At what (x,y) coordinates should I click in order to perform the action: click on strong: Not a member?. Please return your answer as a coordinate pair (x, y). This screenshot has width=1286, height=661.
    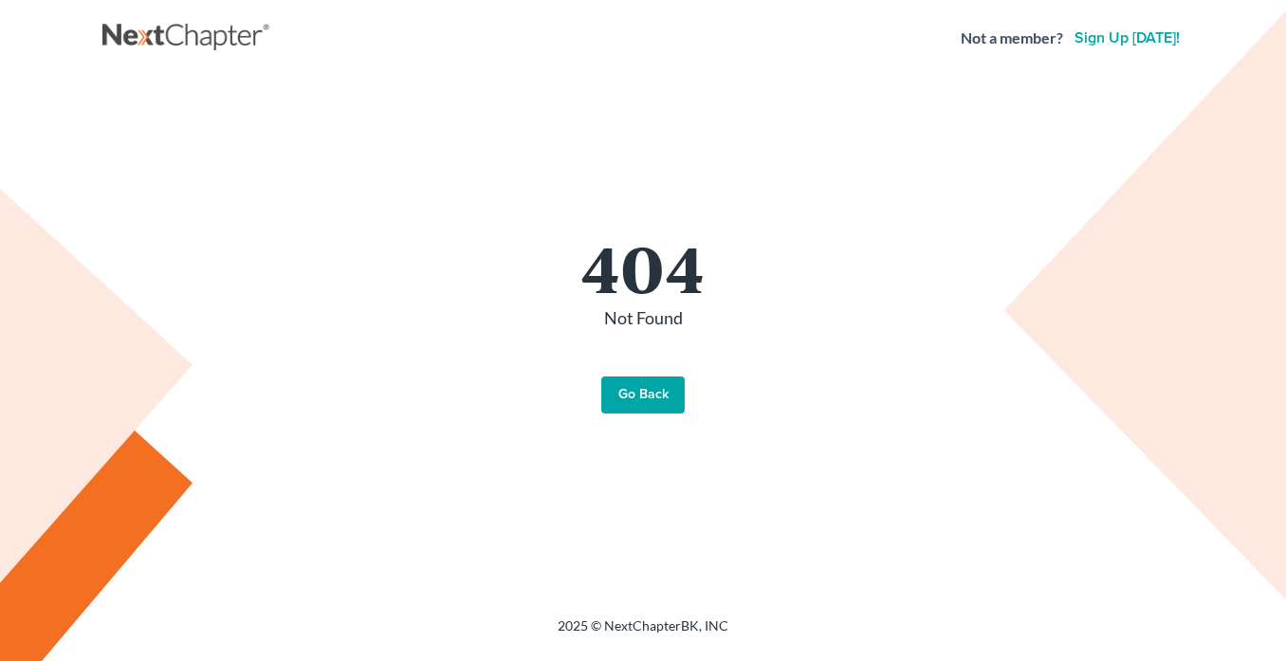
    Looking at the image, I should click on (1012, 38).